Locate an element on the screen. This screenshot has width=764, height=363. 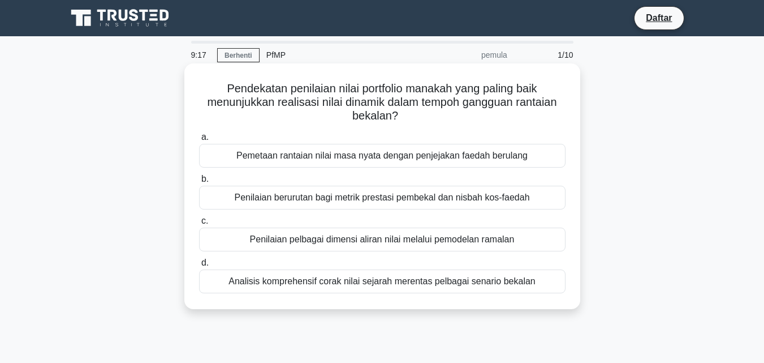
font: a. is located at coordinates (205, 136).